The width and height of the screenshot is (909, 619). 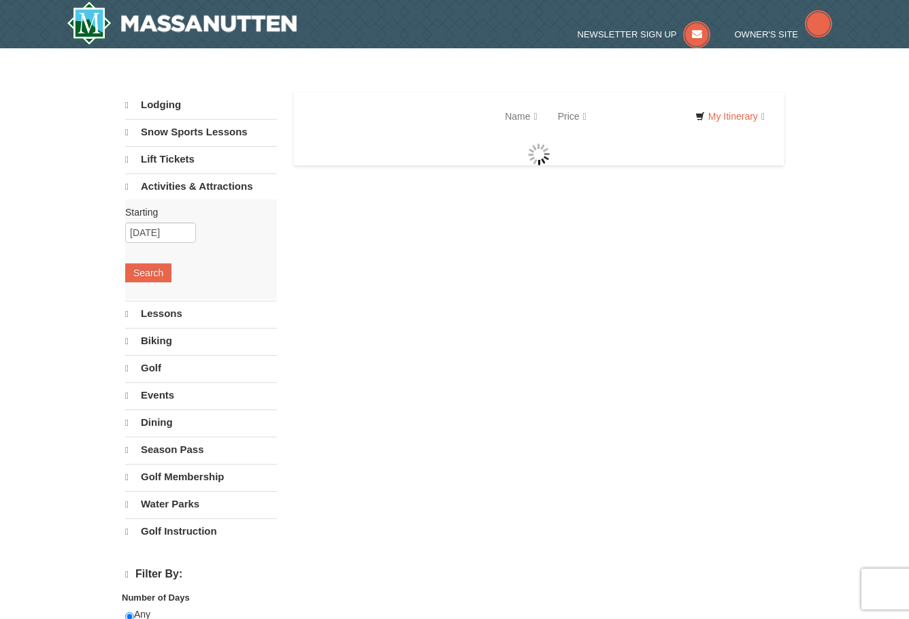 I want to click on a: Price, so click(x=572, y=116).